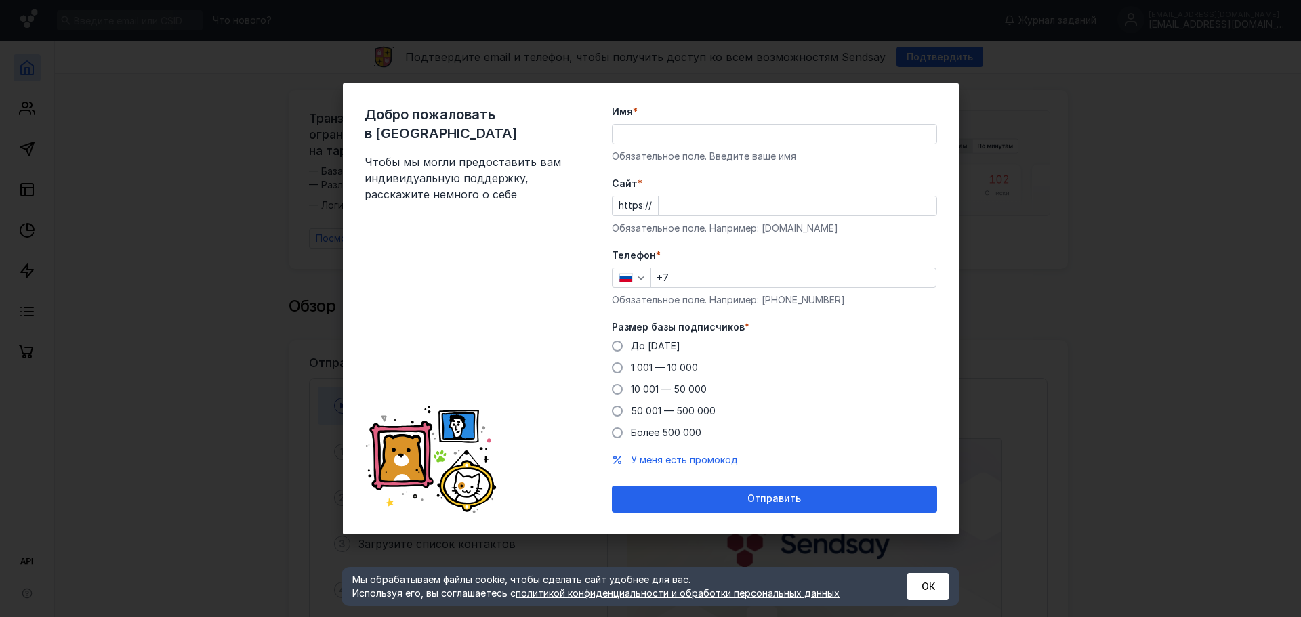 Image resolution: width=1301 pixels, height=617 pixels. Describe the element at coordinates (622, 112) in the screenshot. I see `span: Имя` at that location.